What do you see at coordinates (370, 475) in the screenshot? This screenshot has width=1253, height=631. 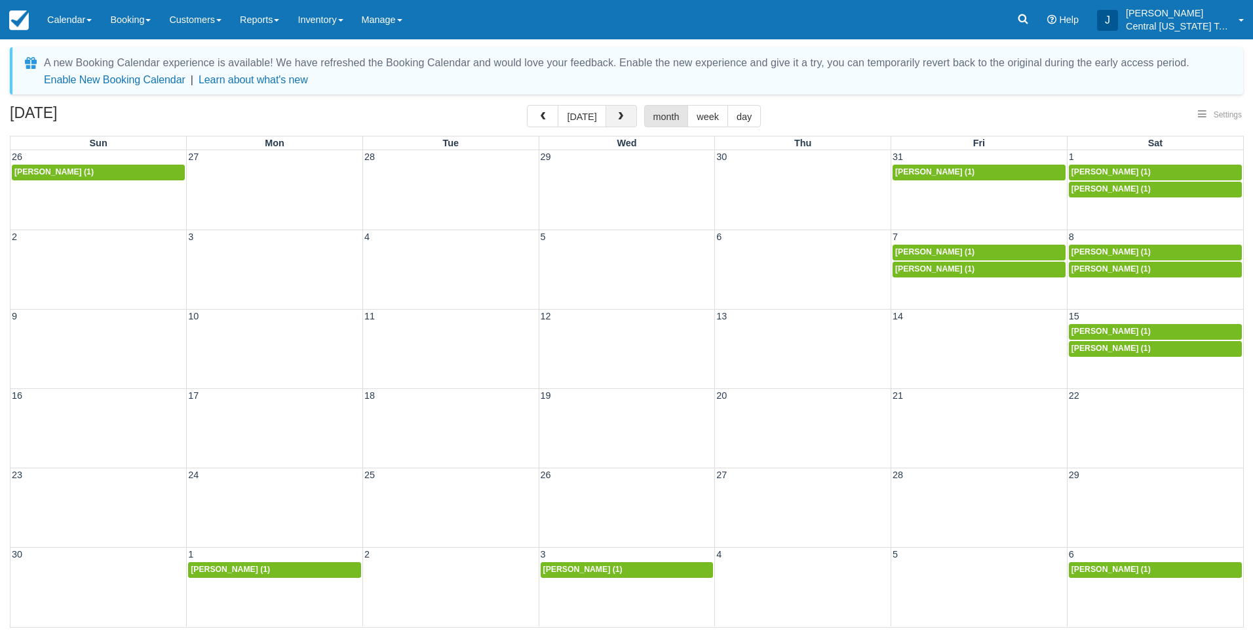 I see `span: 25` at bounding box center [370, 475].